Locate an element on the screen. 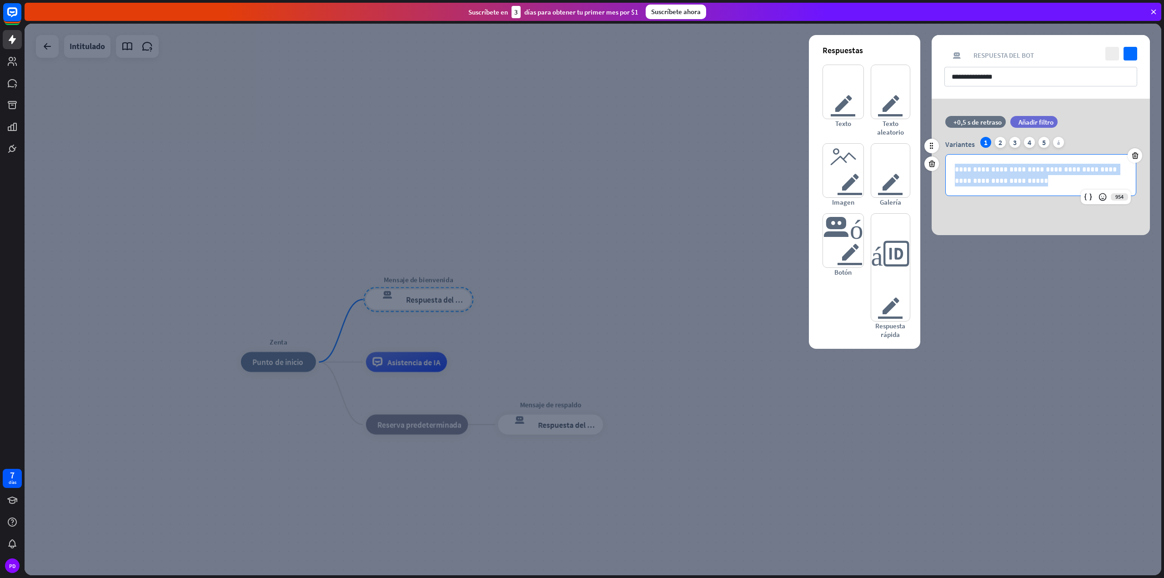 The width and height of the screenshot is (1164, 578). font: +0,5 s de retraso is located at coordinates (977, 122).